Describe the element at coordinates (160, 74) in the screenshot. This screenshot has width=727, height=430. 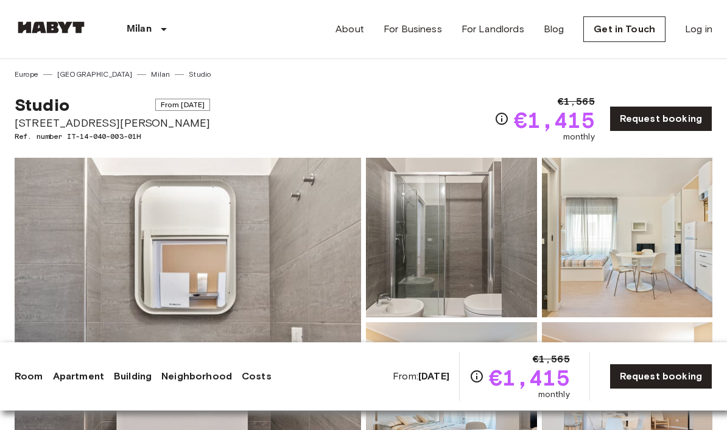
I see `a: Milan` at that location.